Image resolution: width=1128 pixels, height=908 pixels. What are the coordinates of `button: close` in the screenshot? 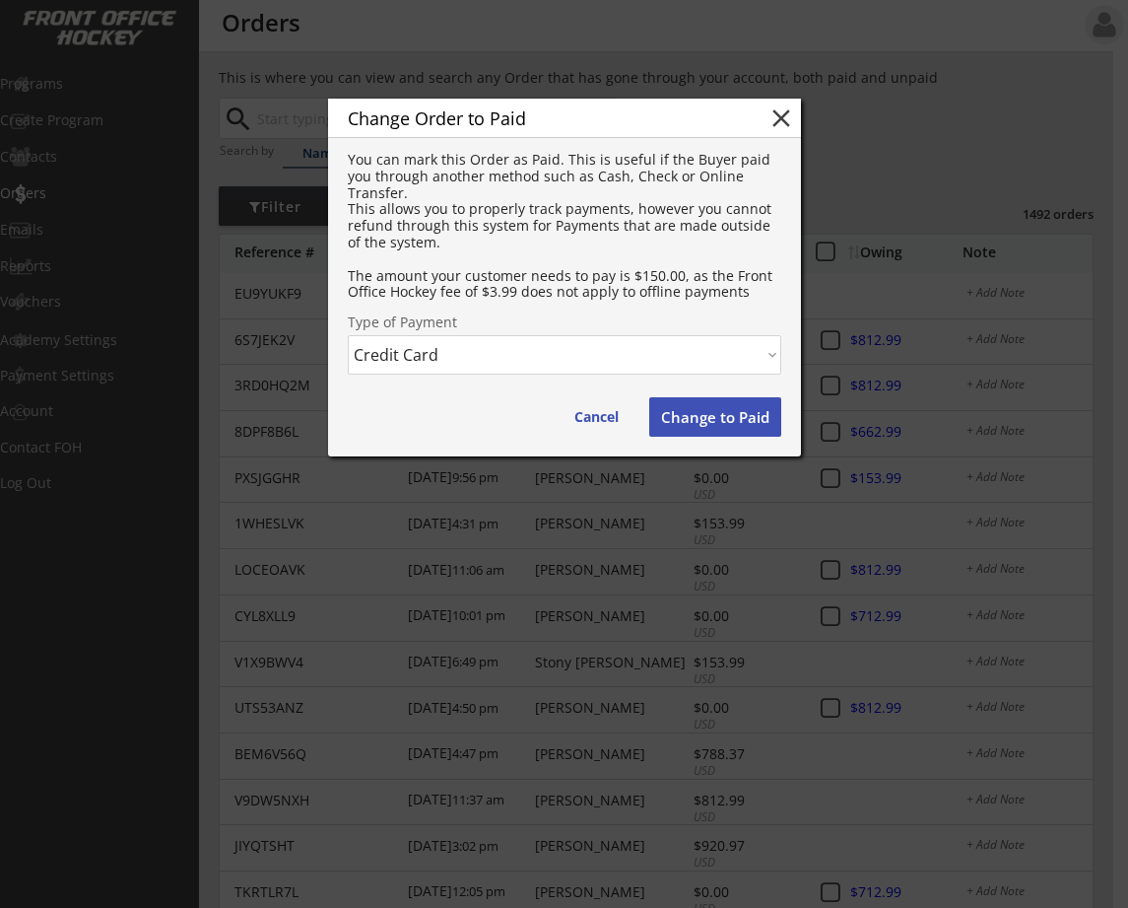 It's located at (781, 118).